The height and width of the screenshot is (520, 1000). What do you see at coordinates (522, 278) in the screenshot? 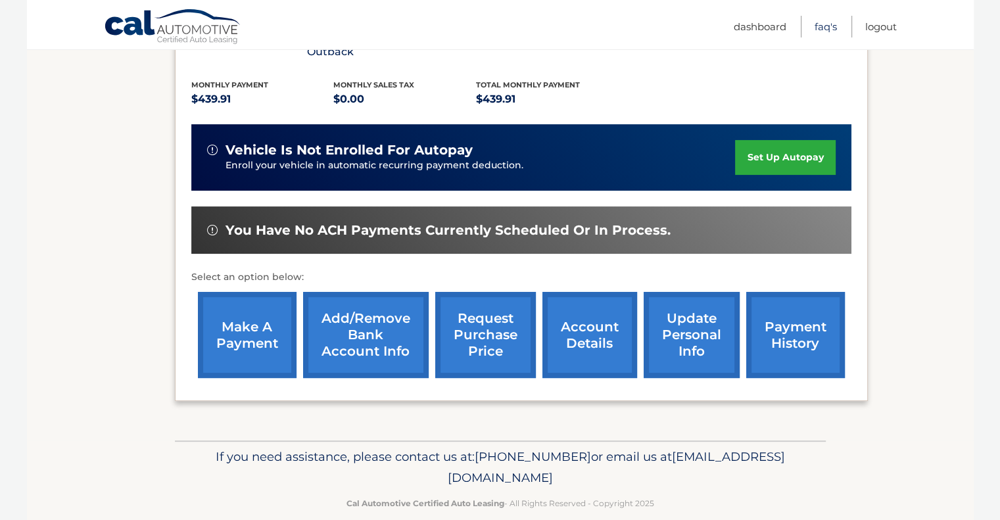
I see `p: Select an option below:` at bounding box center [522, 278].